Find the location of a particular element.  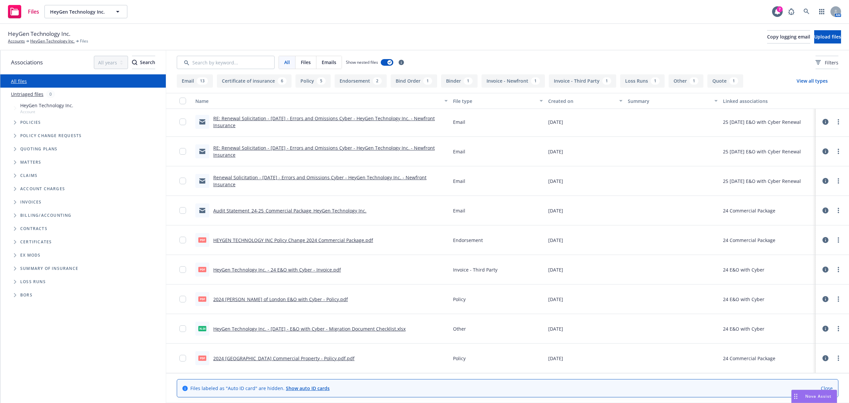

a: All files is located at coordinates (19, 81).